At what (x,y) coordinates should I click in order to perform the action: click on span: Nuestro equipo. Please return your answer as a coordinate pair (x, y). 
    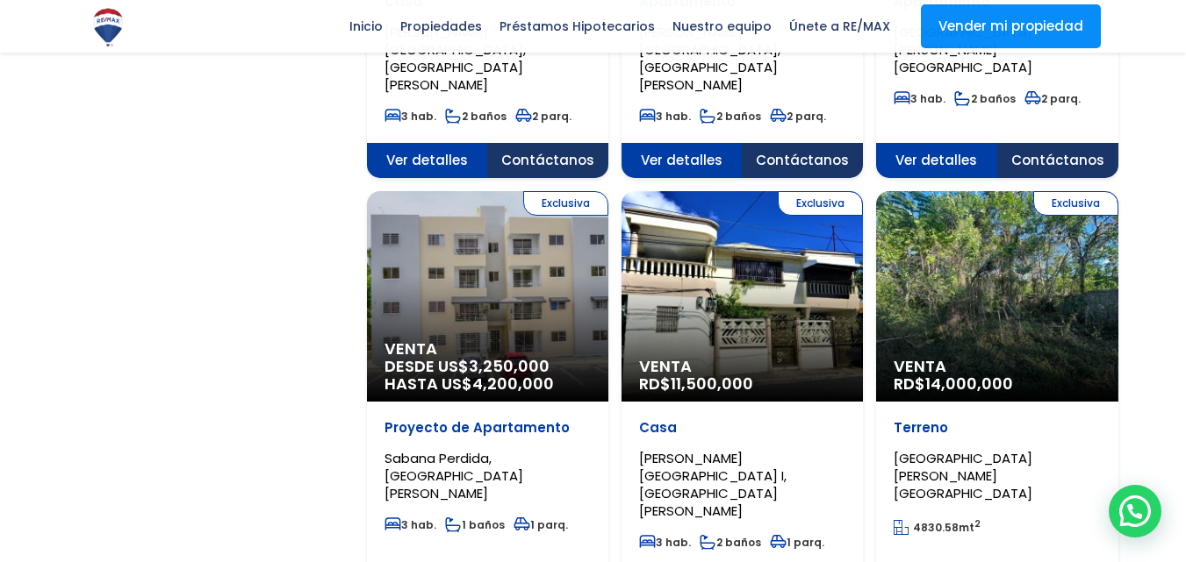
    Looking at the image, I should click on (721, 26).